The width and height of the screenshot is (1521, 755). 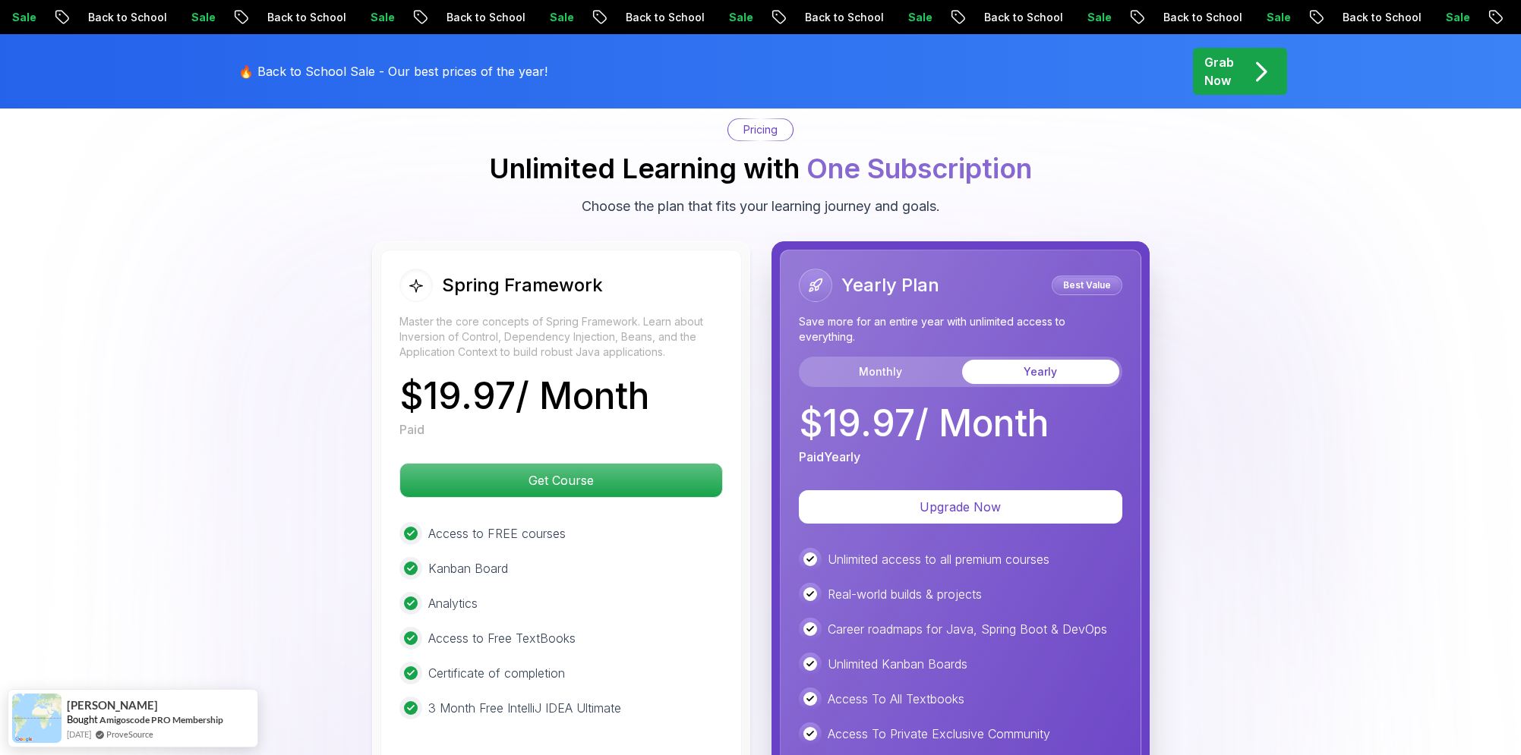 I want to click on p: Real-world builds & projects, so click(x=904, y=594).